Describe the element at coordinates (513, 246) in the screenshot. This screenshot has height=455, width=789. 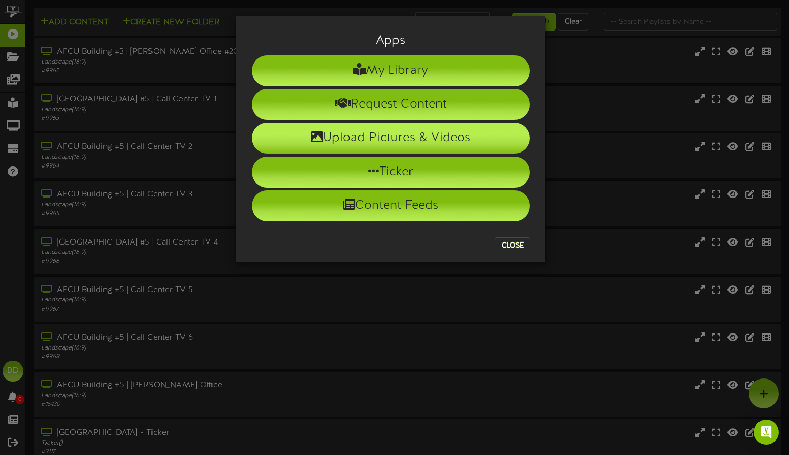
I see `button: Close` at that location.